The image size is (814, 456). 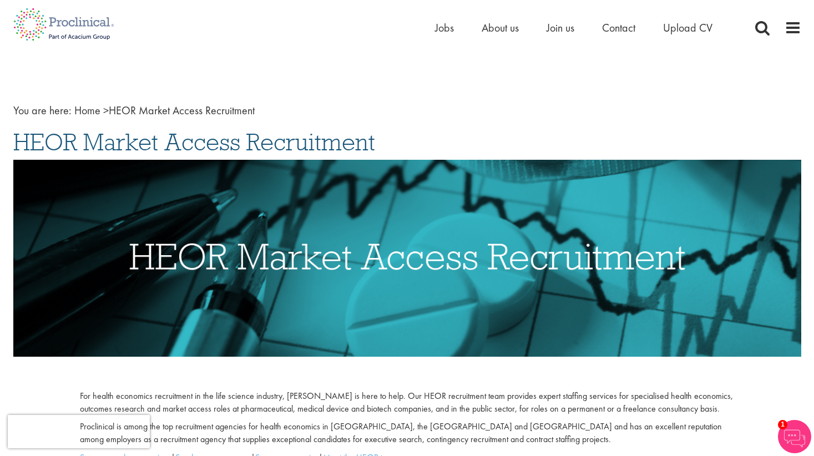 What do you see at coordinates (560, 28) in the screenshot?
I see `span: Join us` at bounding box center [560, 28].